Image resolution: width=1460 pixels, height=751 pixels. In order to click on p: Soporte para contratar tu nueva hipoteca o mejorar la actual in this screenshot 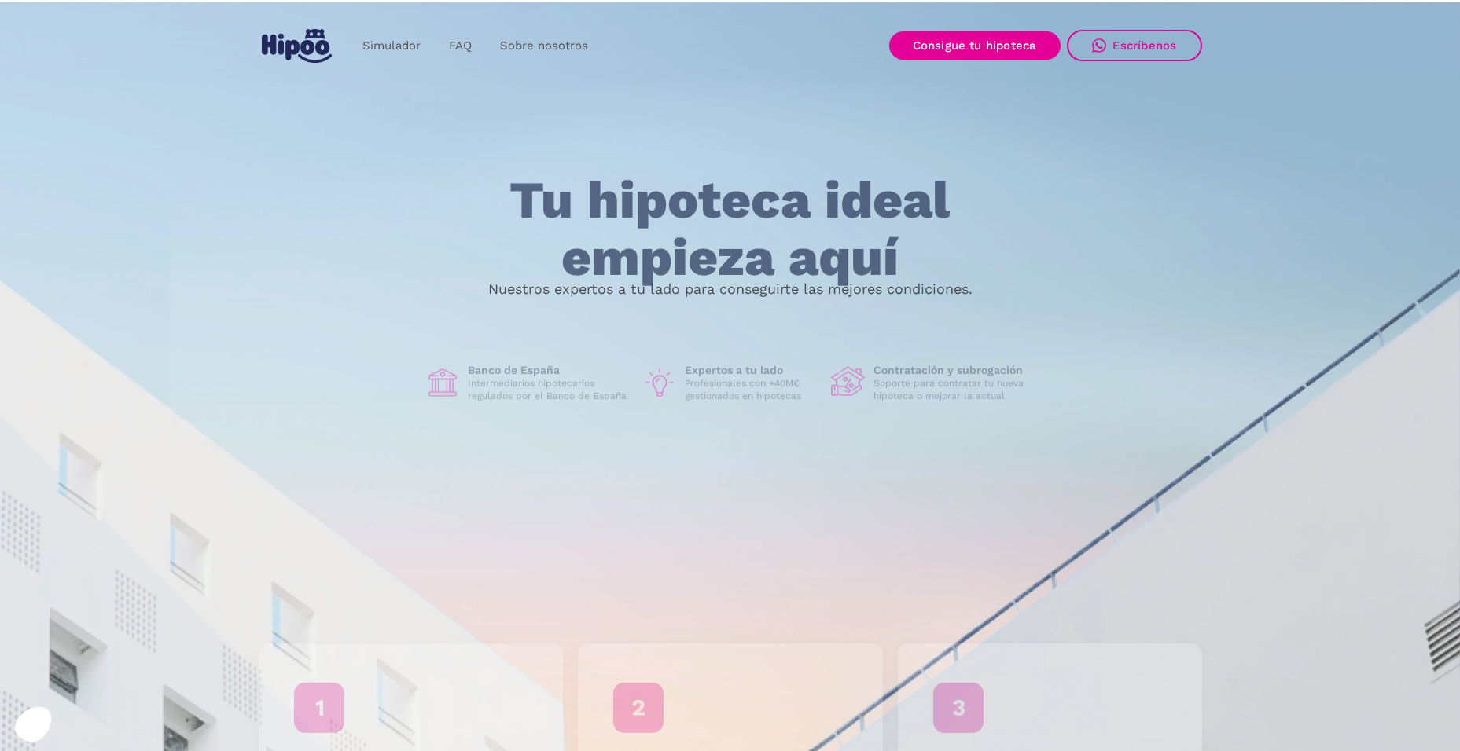, I will do `click(954, 390)`.